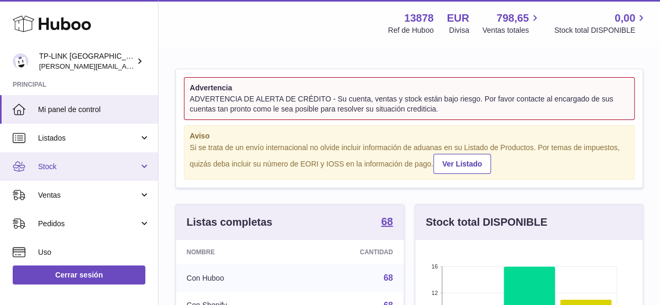 The width and height of the screenshot is (660, 305). What do you see at coordinates (459, 30) in the screenshot?
I see `div: Divisa` at bounding box center [459, 30].